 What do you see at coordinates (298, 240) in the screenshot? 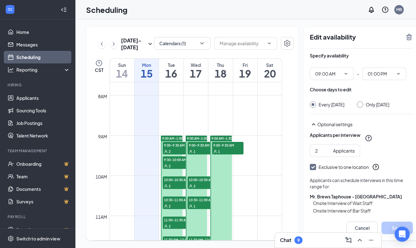
I see `div: 9` at bounding box center [298, 240].